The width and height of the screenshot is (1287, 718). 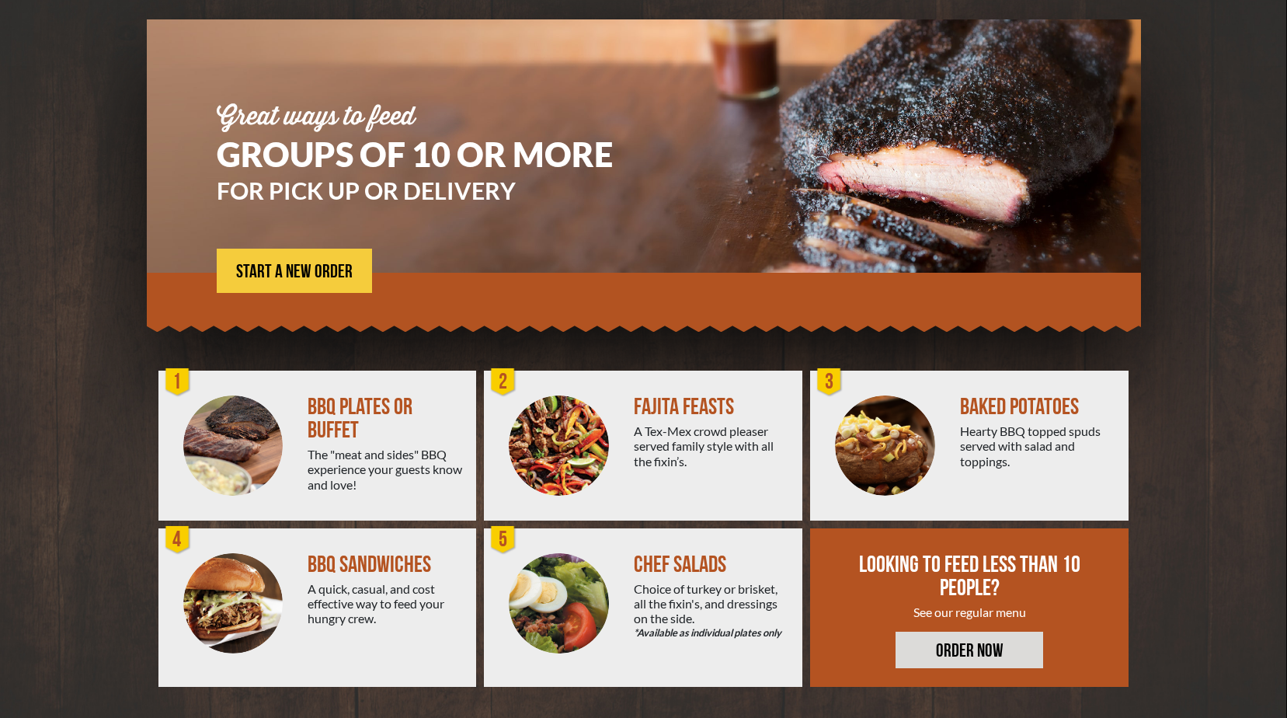 I want to click on div: CHEF SALADS, so click(x=712, y=565).